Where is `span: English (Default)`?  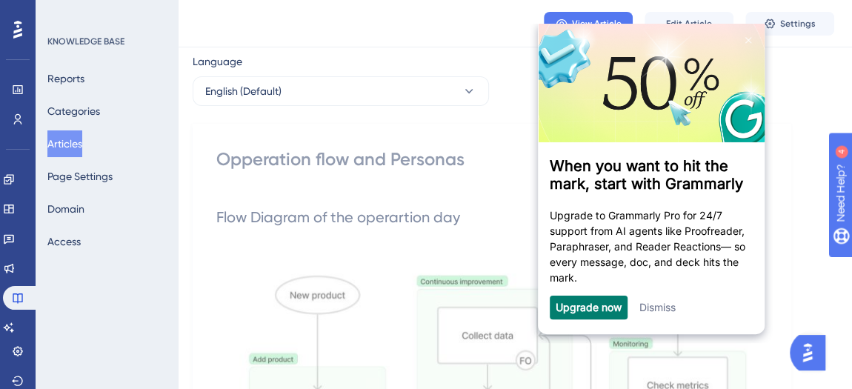
span: English (Default) is located at coordinates (243, 91).